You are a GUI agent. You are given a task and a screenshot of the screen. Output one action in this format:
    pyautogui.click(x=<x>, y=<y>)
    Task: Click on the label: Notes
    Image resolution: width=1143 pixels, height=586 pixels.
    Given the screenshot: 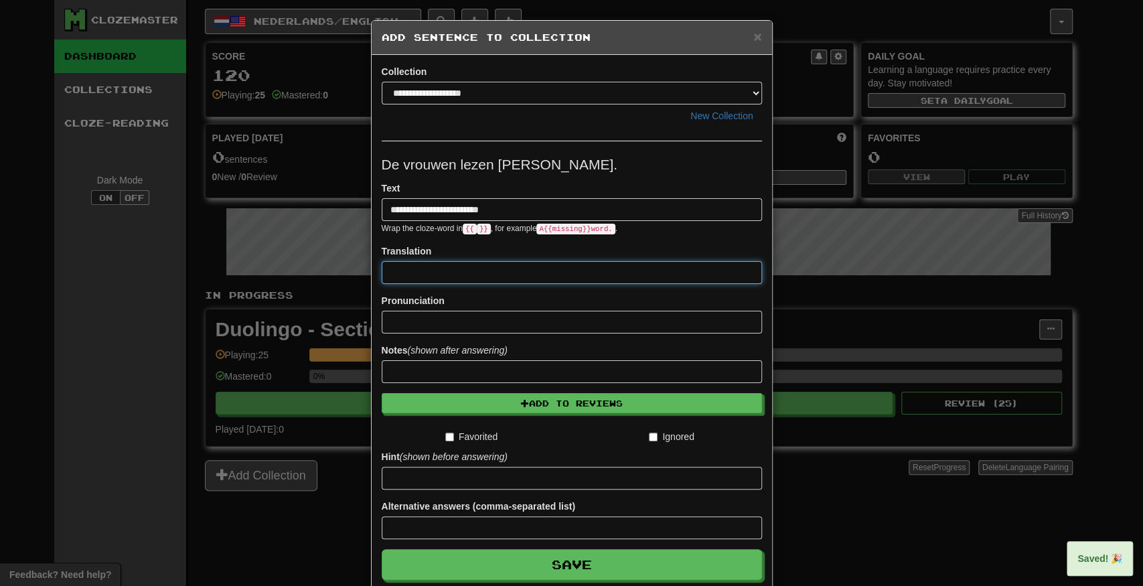 What is the action you would take?
    pyautogui.click(x=445, y=350)
    